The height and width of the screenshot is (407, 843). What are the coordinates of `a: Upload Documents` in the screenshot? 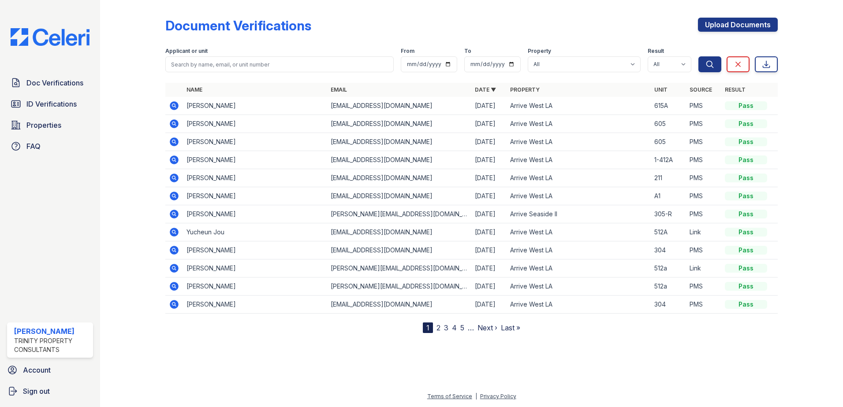 It's located at (738, 25).